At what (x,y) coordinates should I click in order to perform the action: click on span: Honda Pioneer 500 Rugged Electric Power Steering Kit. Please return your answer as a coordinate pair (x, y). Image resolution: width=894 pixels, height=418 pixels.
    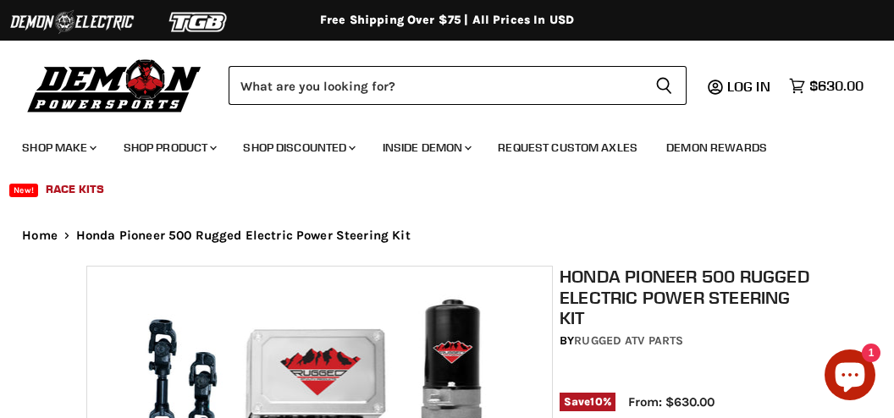
    Looking at the image, I should click on (243, 235).